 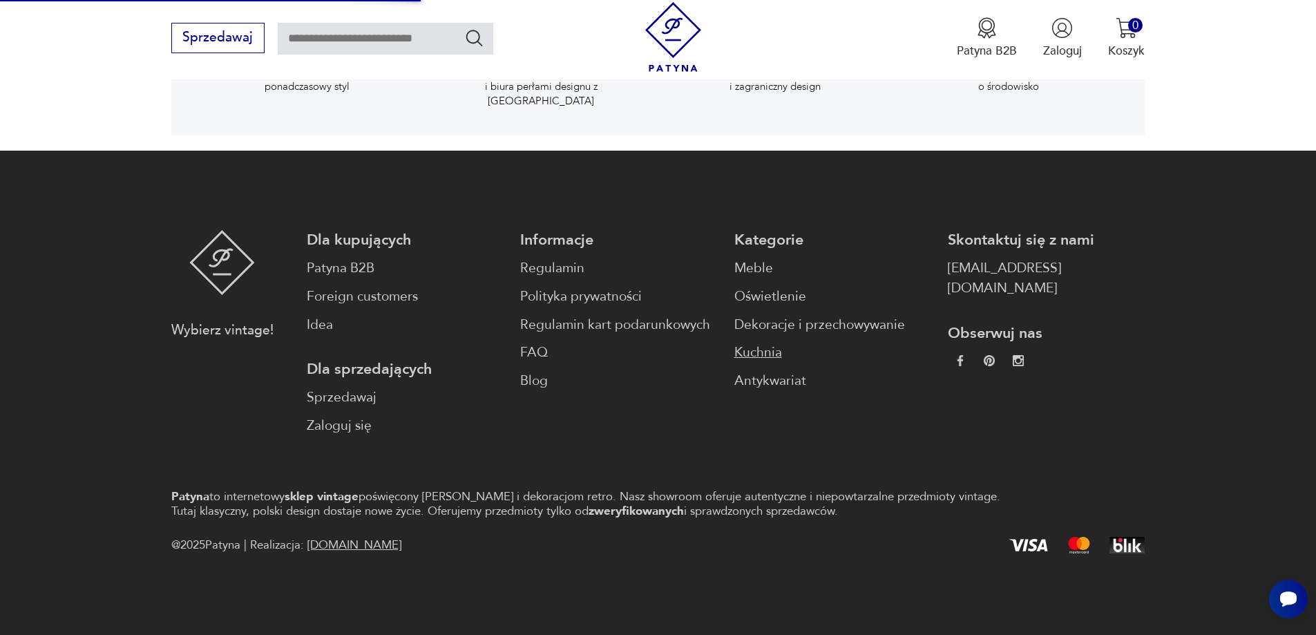 I want to click on a: Foreign customers, so click(x=405, y=296).